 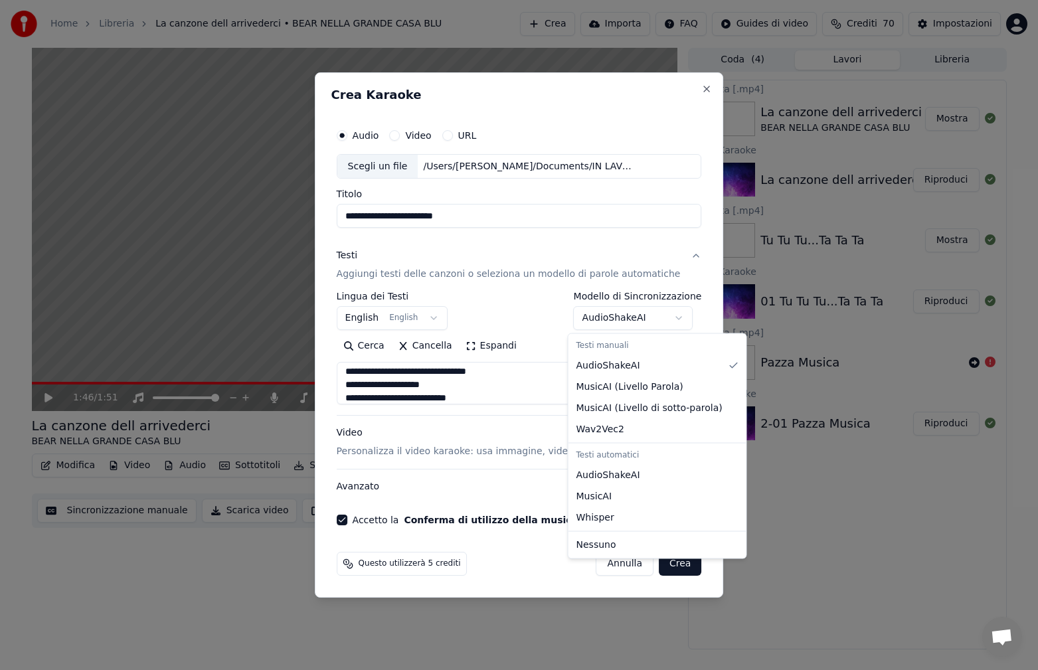 What do you see at coordinates (596, 545) in the screenshot?
I see `span: Nessuno` at bounding box center [596, 545].